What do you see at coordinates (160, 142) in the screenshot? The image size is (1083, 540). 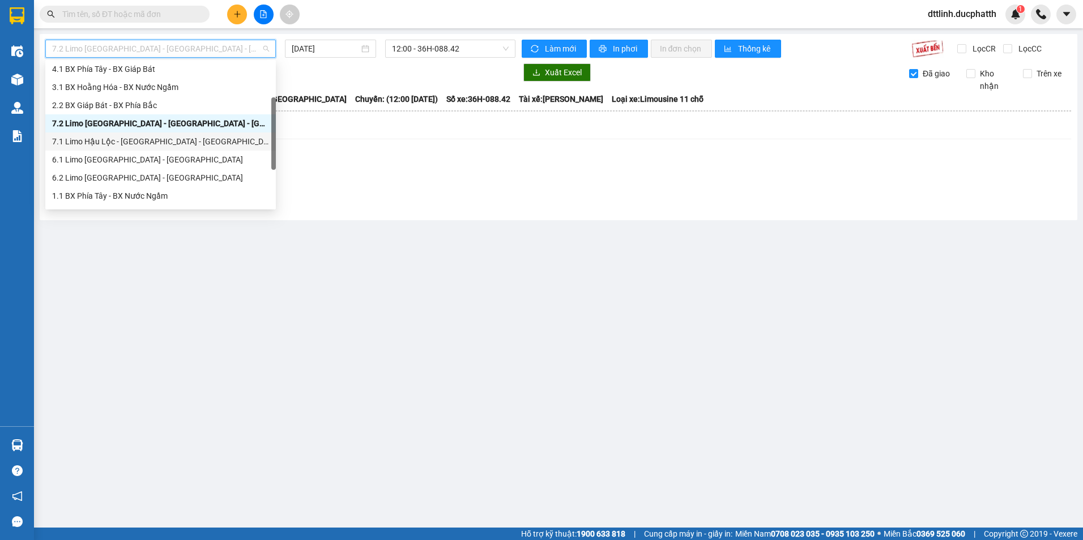 I see `div: 7.1 Limo Hậu Lộc - Bỉm Sơn - Hà Nội` at bounding box center [160, 142].